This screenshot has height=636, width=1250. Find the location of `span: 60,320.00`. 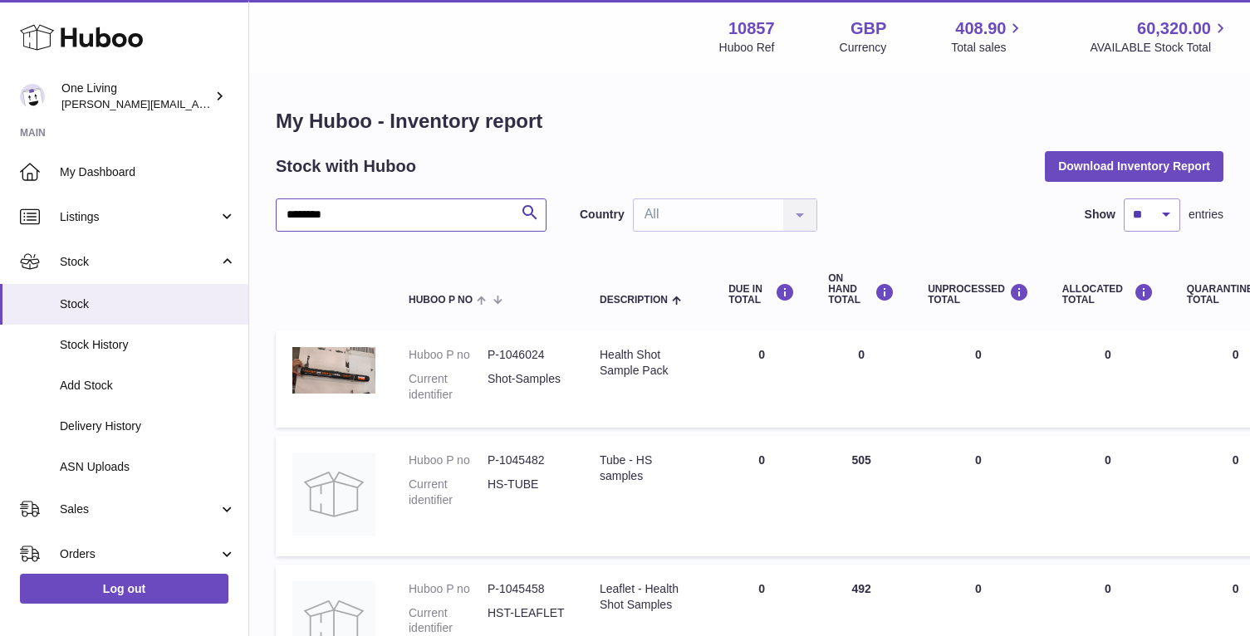

span: 60,320.00 is located at coordinates (1174, 28).